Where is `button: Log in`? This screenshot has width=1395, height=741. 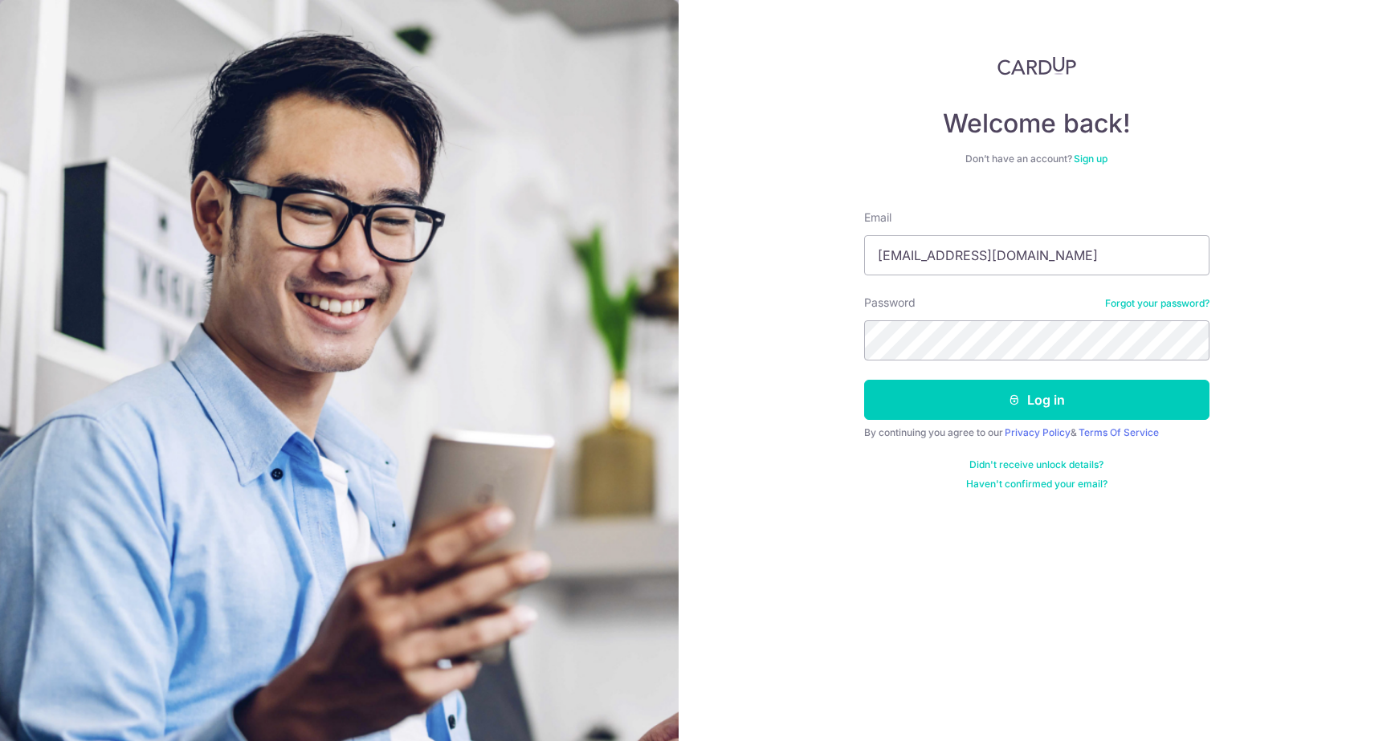 button: Log in is located at coordinates (1037, 400).